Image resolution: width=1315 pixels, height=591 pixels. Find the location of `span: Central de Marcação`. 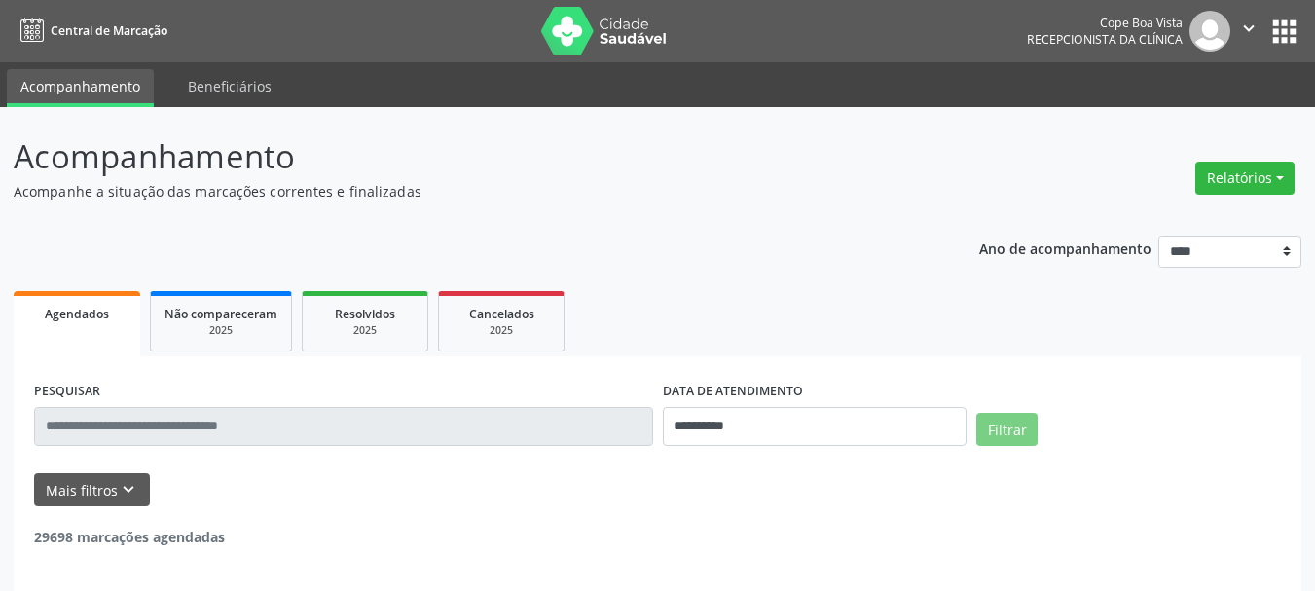

span: Central de Marcação is located at coordinates (109, 30).